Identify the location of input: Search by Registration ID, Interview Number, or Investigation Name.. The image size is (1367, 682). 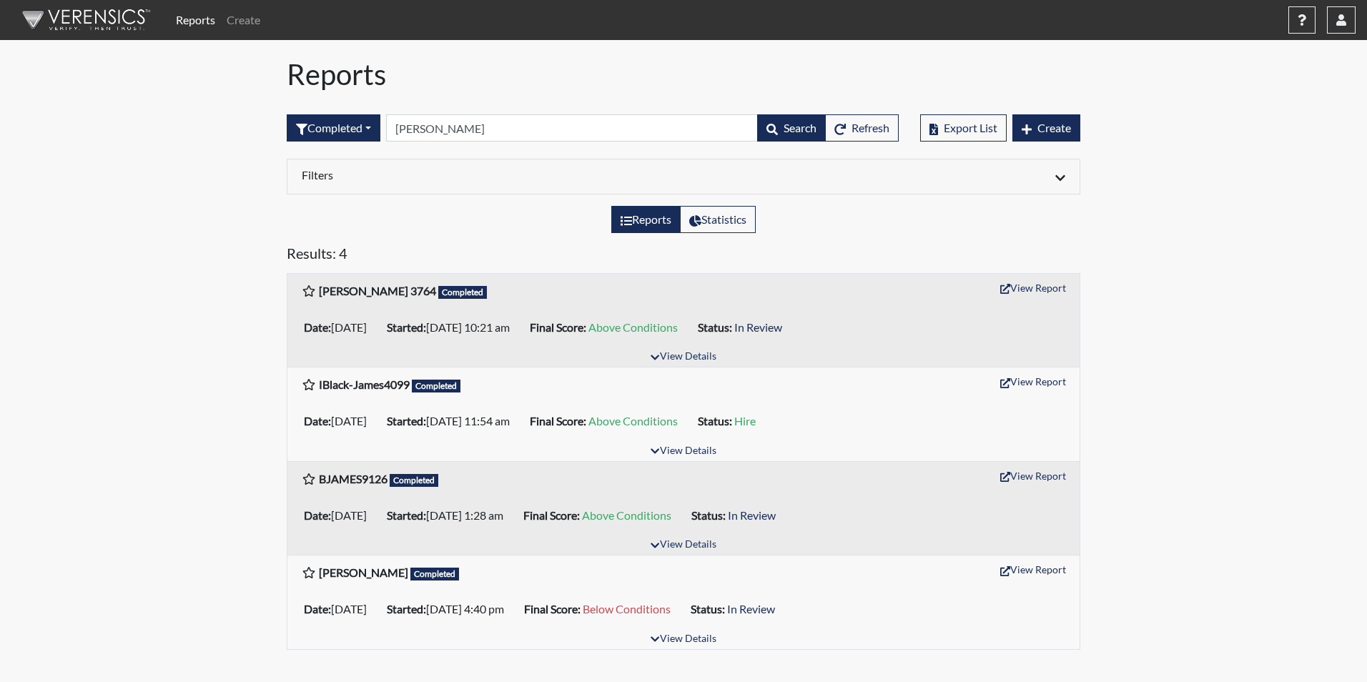
(572, 128).